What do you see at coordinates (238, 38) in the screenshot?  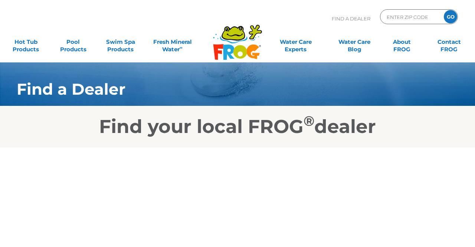 I see `img: Frog Products Logo` at bounding box center [238, 38].